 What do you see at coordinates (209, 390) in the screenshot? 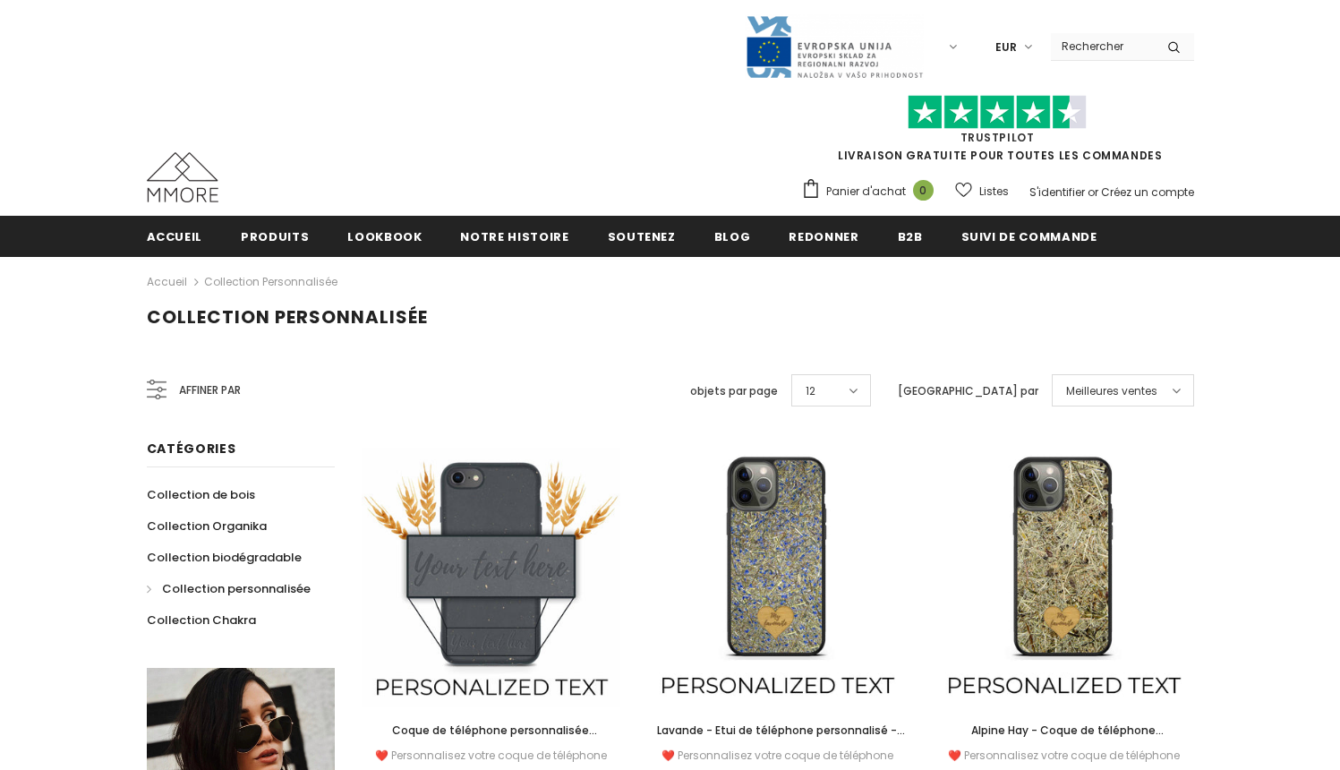
I see `span: Affiner par` at bounding box center [209, 390].